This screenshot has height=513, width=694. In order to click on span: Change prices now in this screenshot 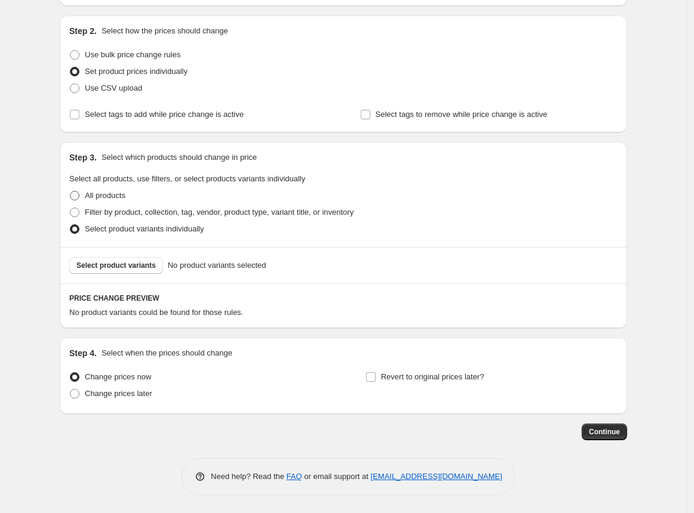, I will do `click(118, 377)`.